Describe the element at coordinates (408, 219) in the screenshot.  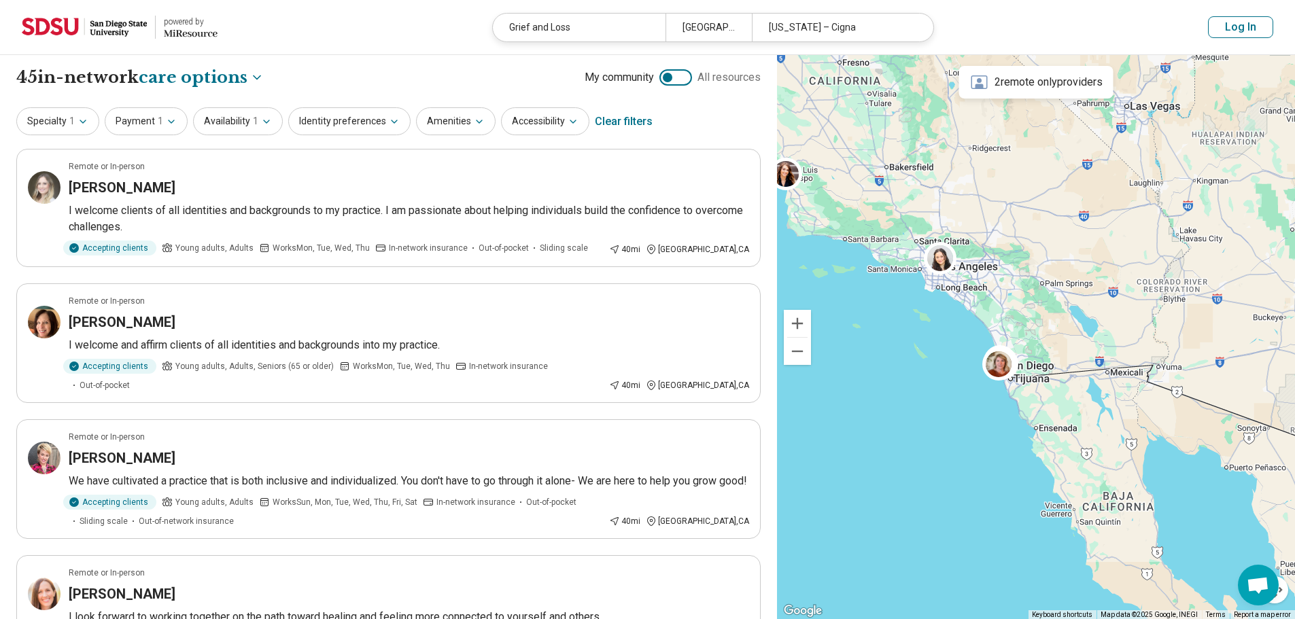
I see `p: I welcome clients of all identities and backgrounds to my practice. I am passionate about helping...` at that location.